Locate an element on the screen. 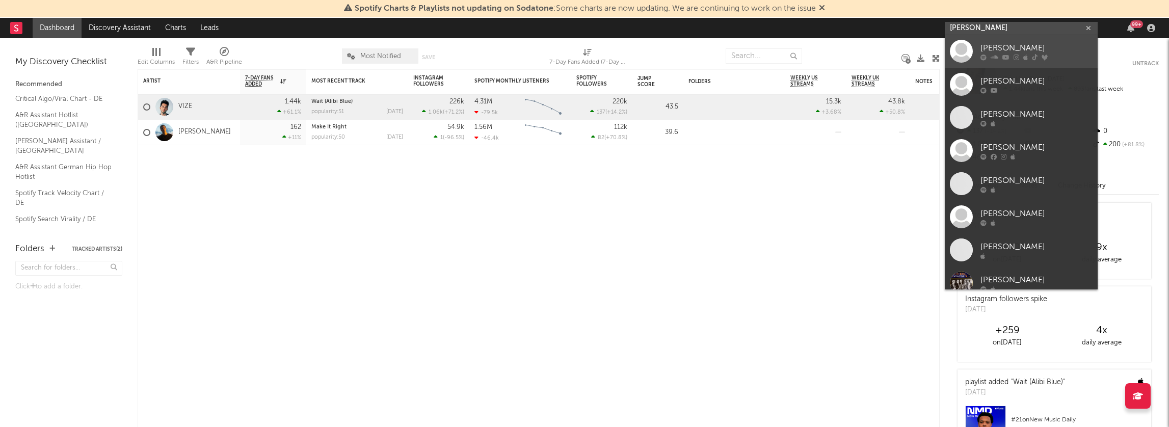  a: Charts is located at coordinates (175, 28).